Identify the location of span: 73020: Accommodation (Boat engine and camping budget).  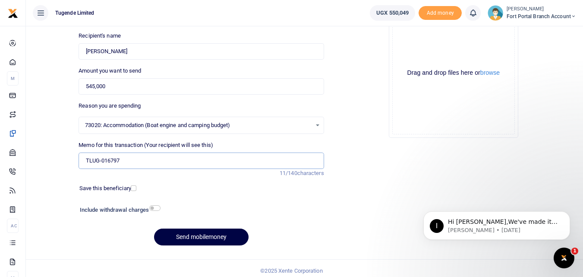
(198, 125).